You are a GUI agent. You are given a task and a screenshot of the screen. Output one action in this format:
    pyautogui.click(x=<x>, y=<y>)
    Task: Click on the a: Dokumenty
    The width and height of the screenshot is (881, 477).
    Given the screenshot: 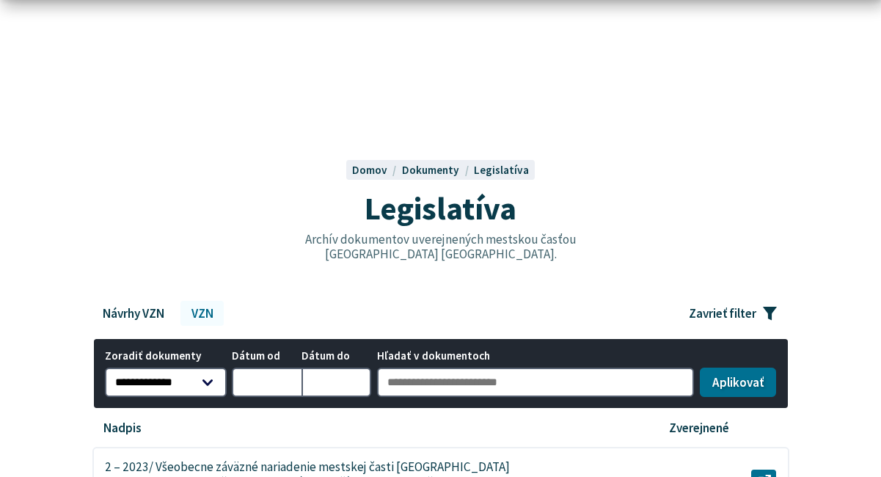 What is the action you would take?
    pyautogui.click(x=438, y=170)
    